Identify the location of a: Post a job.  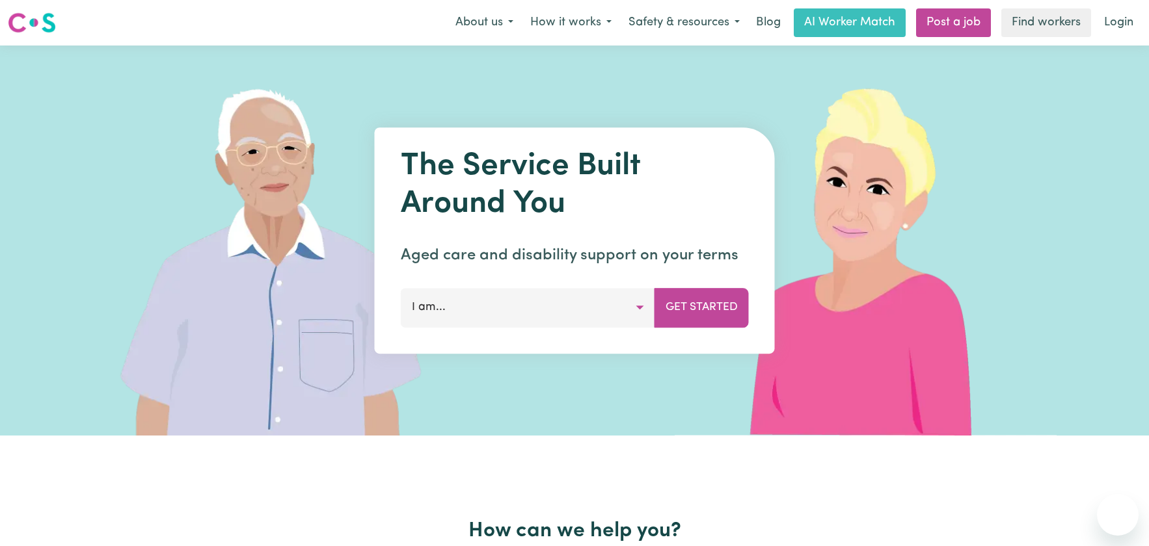
(953, 23).